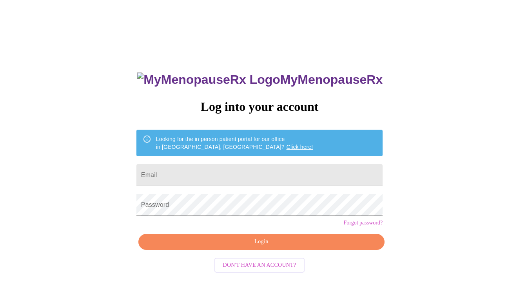  Describe the element at coordinates (209, 80) in the screenshot. I see `img: MyMenopauseRx Logo` at that location.